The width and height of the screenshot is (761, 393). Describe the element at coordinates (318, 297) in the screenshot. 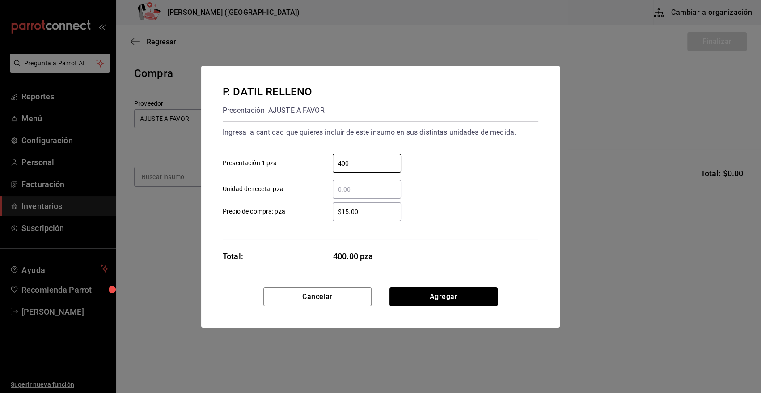

I see `button: Cancelar` at that location.